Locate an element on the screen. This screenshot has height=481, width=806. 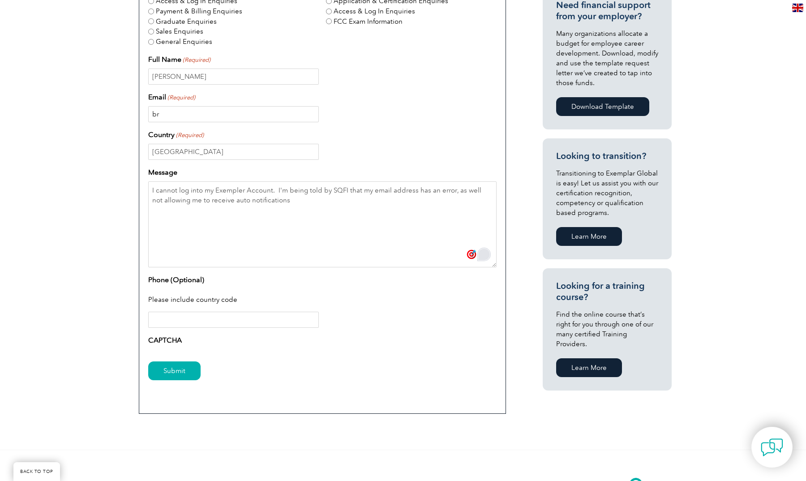
h3: Looking for a training course? is located at coordinates (607, 291).